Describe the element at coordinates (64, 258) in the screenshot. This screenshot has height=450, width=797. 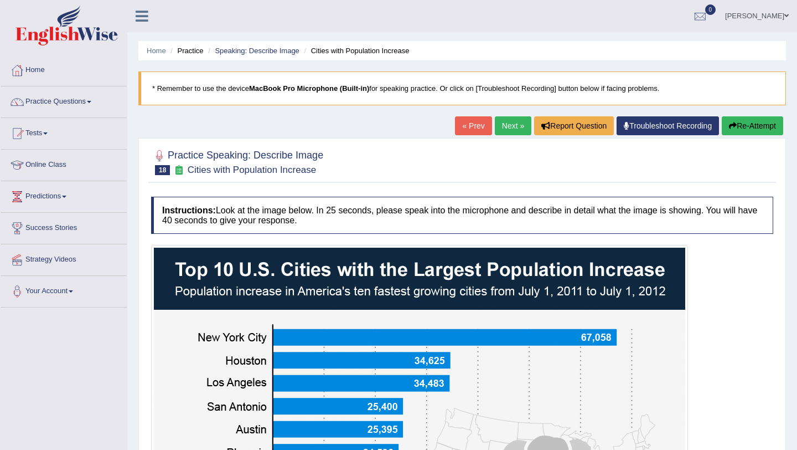
I see `a: Strategy Videos` at that location.